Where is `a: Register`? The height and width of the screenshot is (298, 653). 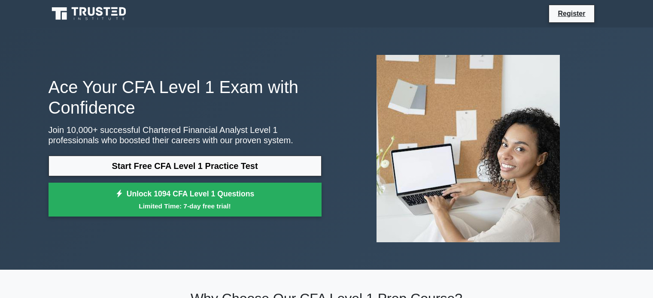 a: Register is located at coordinates (571, 13).